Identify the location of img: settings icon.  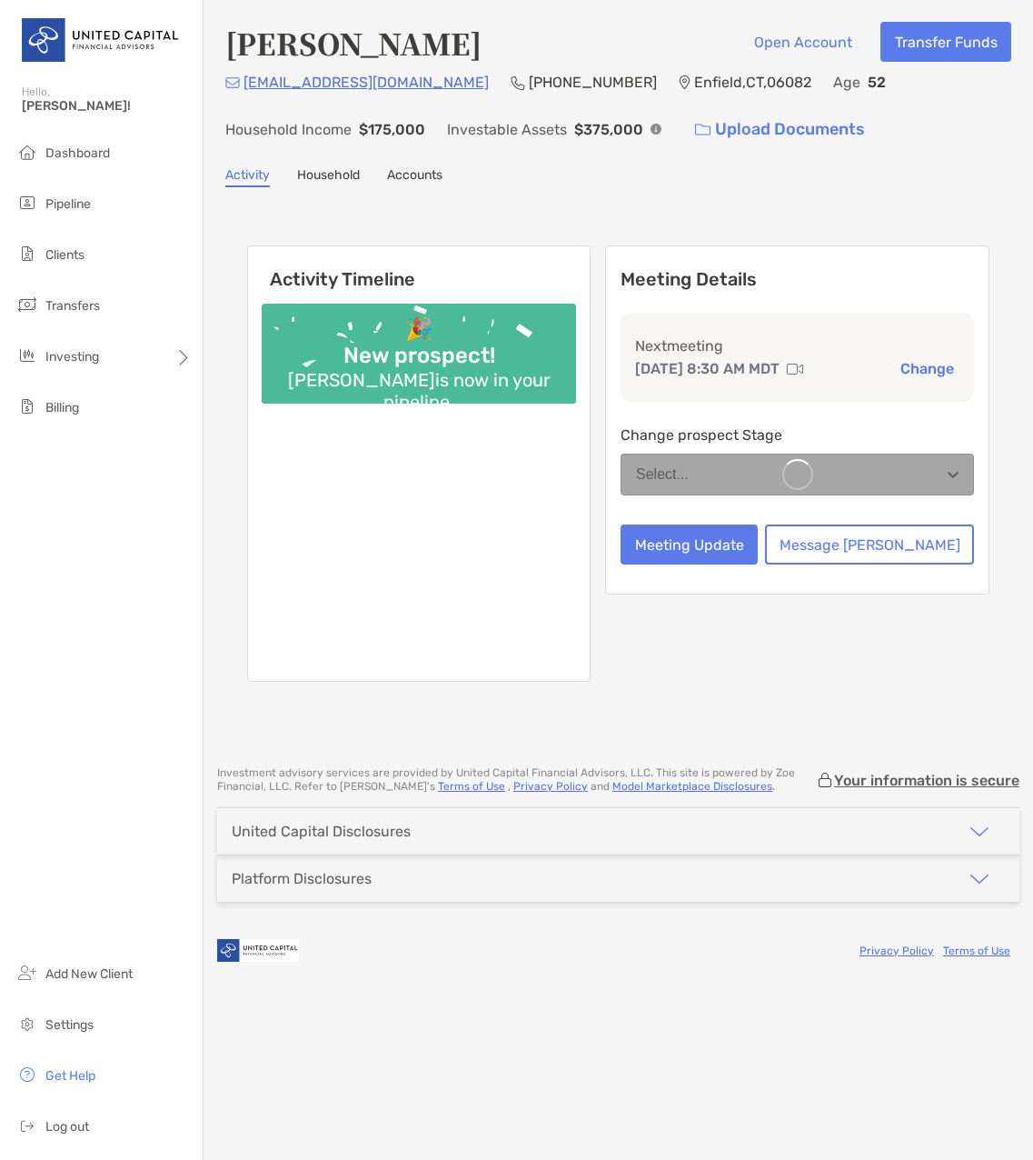
(27, 1023).